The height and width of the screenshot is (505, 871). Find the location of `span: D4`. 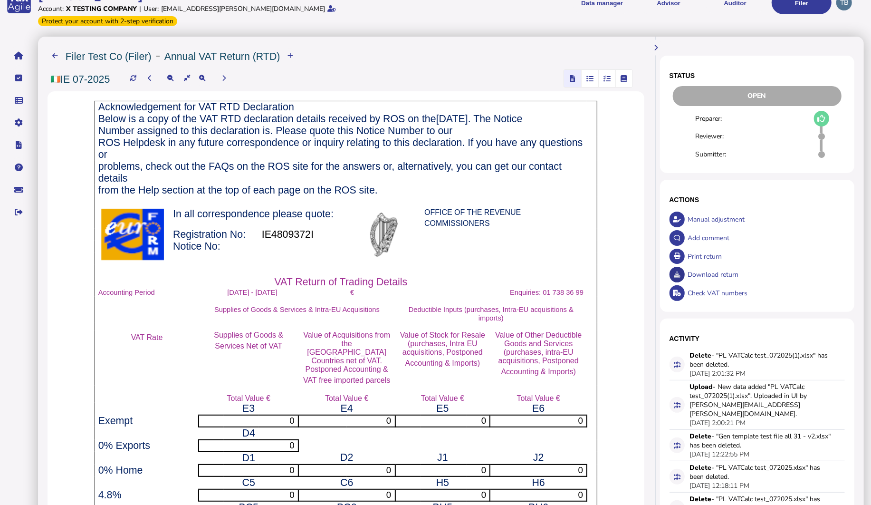

span: D4 is located at coordinates (249, 433).